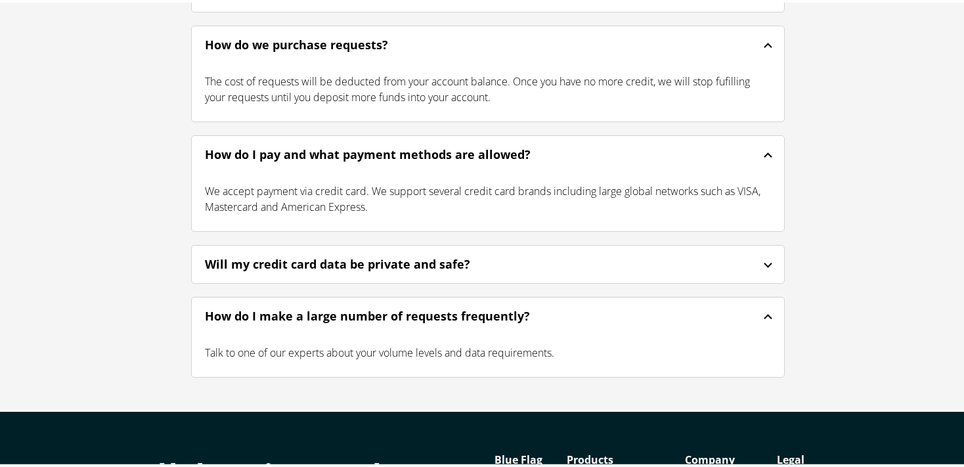 Image resolution: width=964 pixels, height=467 pixels. I want to click on div: Talk to one of our experts about your volume levels and data requirements., so click(488, 350).